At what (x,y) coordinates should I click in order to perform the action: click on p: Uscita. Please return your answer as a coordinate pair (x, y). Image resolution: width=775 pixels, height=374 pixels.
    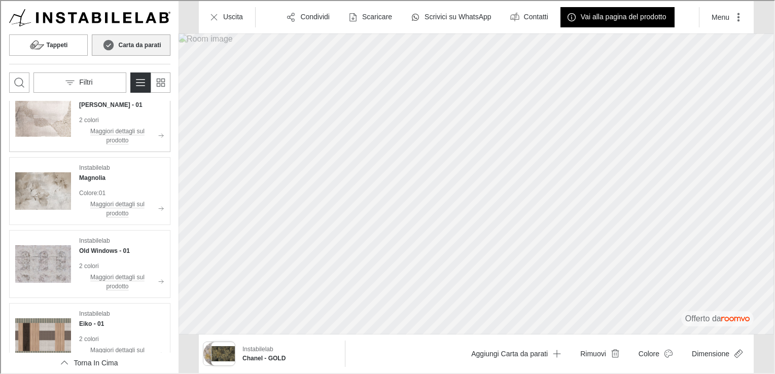
    Looking at the image, I should click on (232, 16).